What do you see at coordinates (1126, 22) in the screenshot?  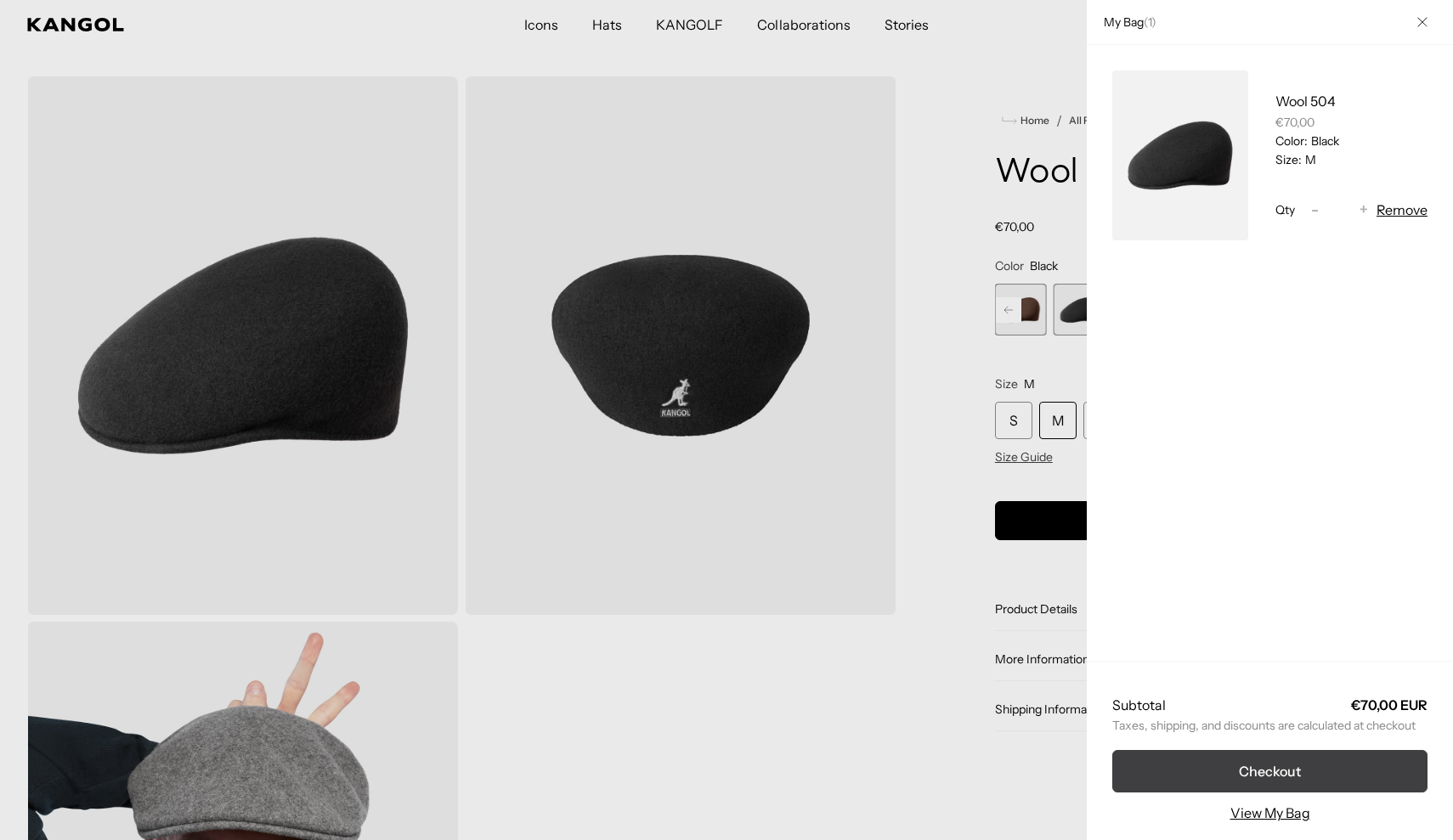 I see `h2: My Bag` at bounding box center [1126, 22].